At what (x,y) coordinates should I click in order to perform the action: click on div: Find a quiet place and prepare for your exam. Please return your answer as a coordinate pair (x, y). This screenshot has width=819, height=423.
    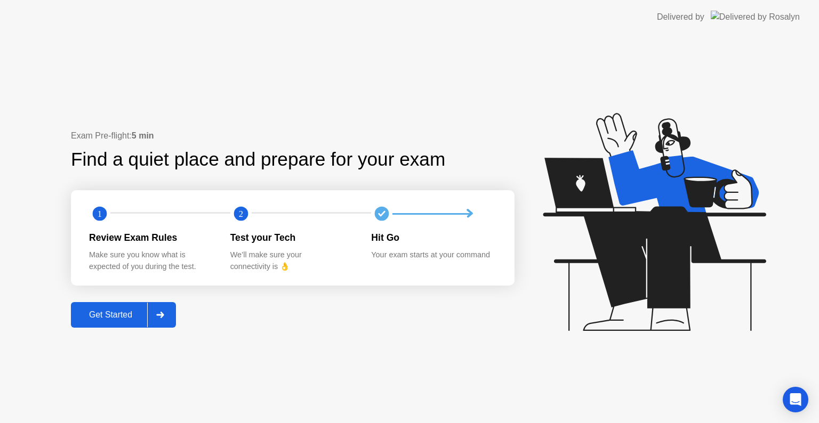
    Looking at the image, I should click on (259, 159).